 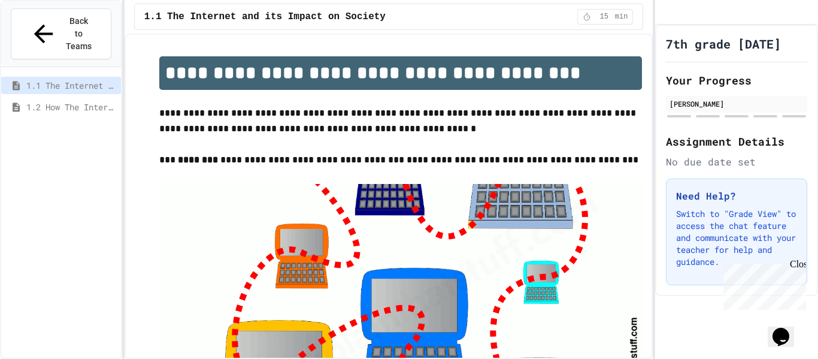 What do you see at coordinates (604, 17) in the screenshot?
I see `span: 15` at bounding box center [604, 17].